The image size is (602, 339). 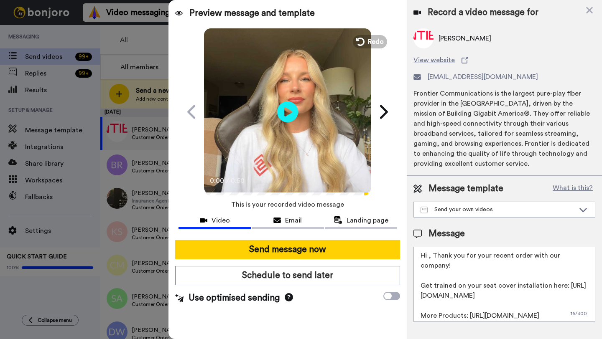 I want to click on span: 0:00, so click(x=217, y=181).